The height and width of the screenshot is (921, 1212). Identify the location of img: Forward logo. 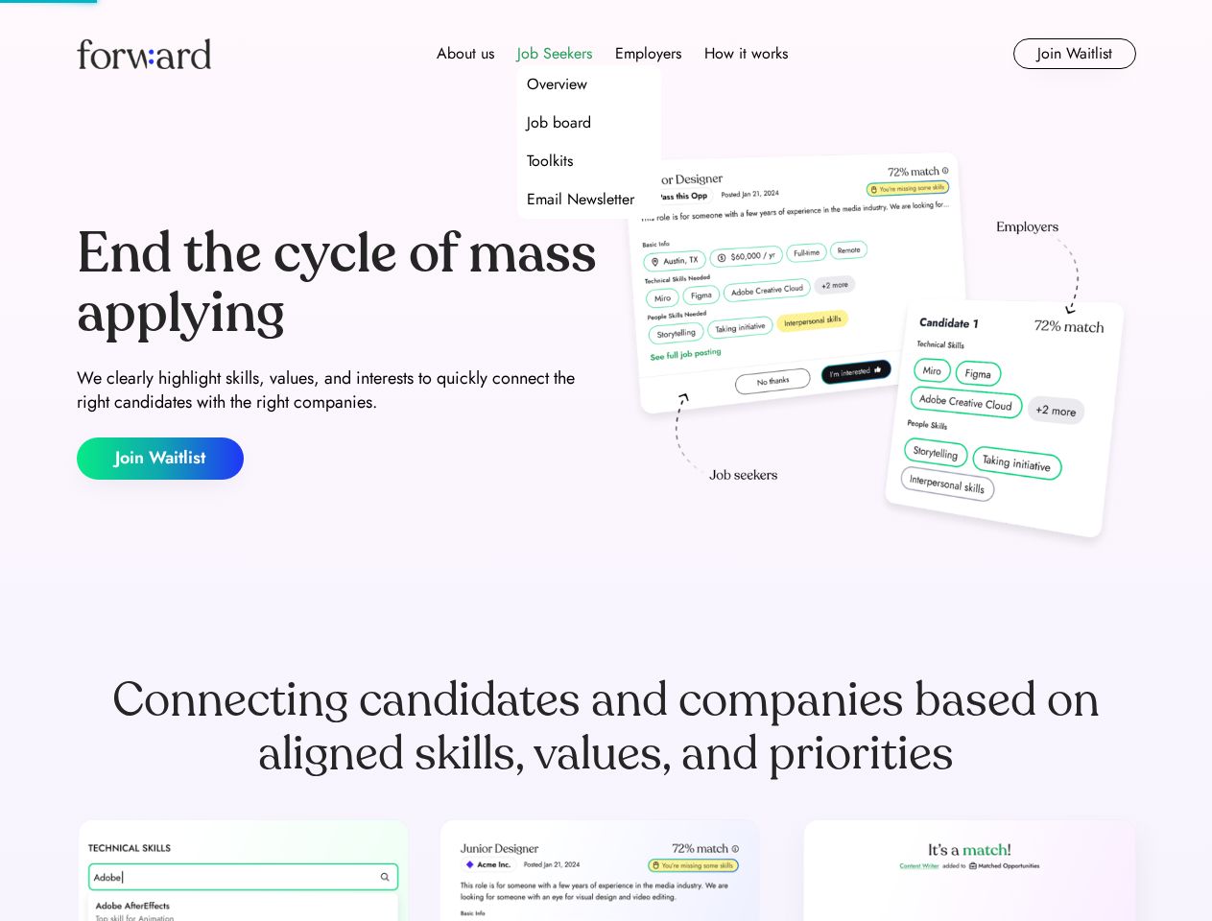
(144, 54).